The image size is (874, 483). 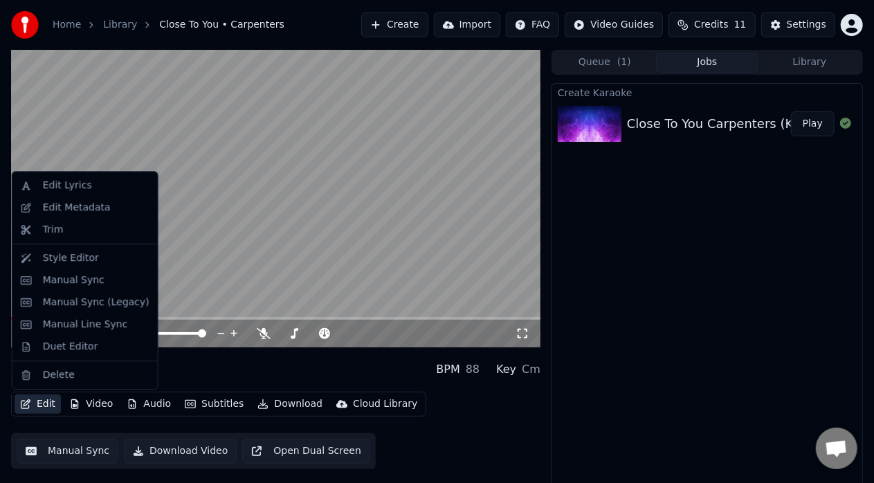 I want to click on div: Key, so click(x=506, y=369).